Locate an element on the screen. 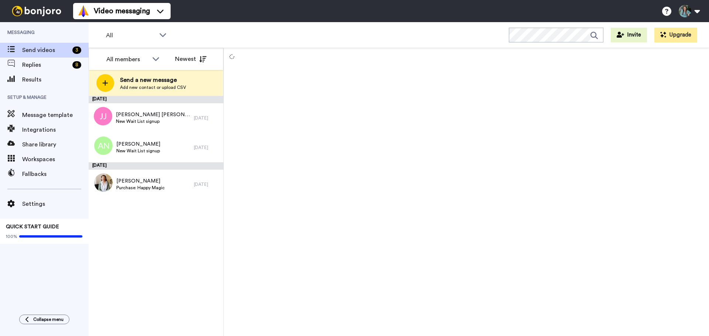  button: Invite is located at coordinates (629, 35).